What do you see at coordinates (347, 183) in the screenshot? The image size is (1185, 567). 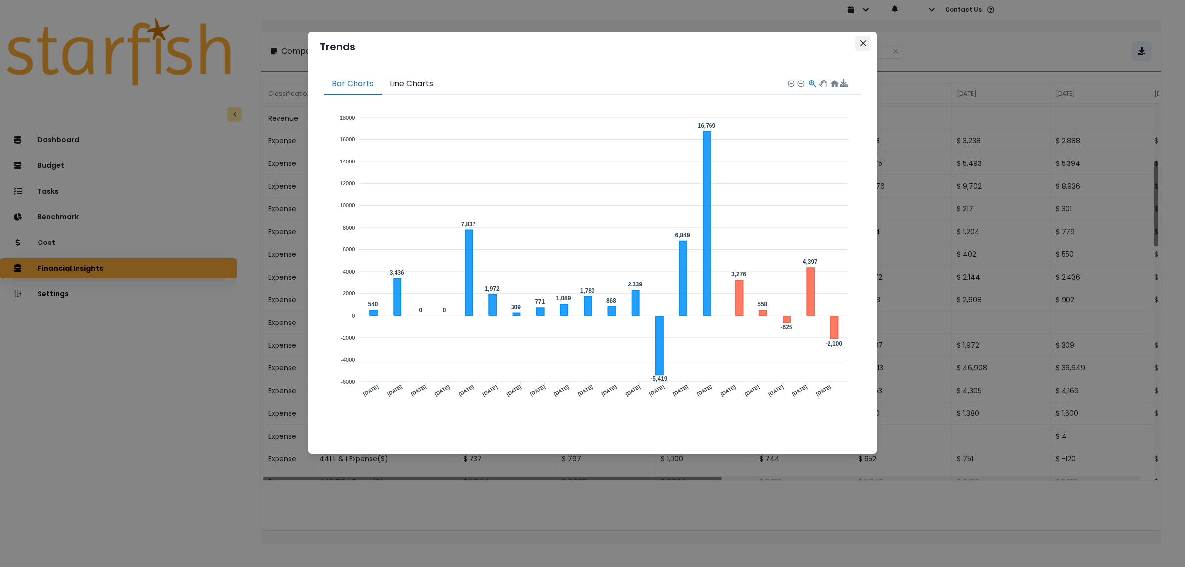 I see `tspan: 12000` at bounding box center [347, 183].